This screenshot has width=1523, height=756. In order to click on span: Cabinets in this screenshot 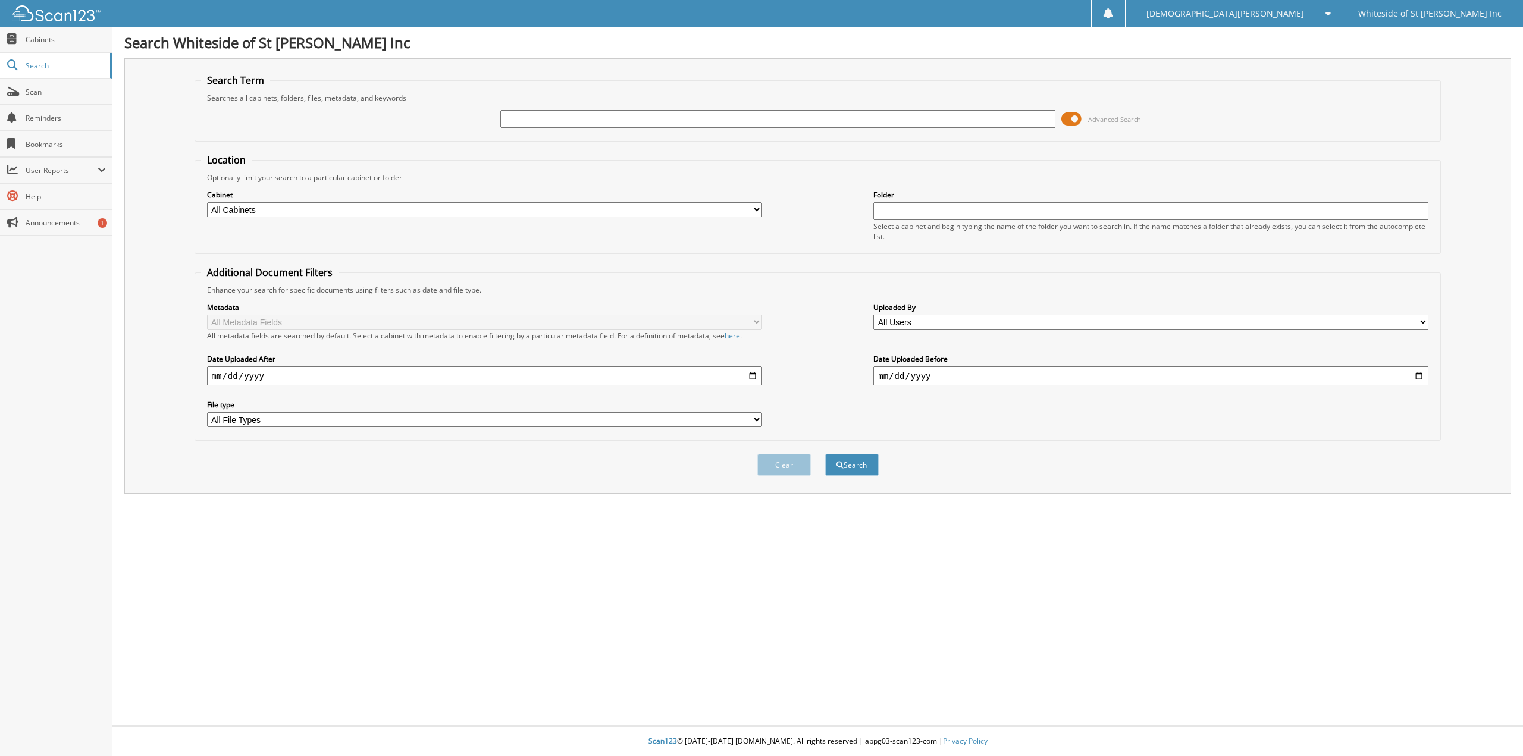, I will do `click(65, 39)`.